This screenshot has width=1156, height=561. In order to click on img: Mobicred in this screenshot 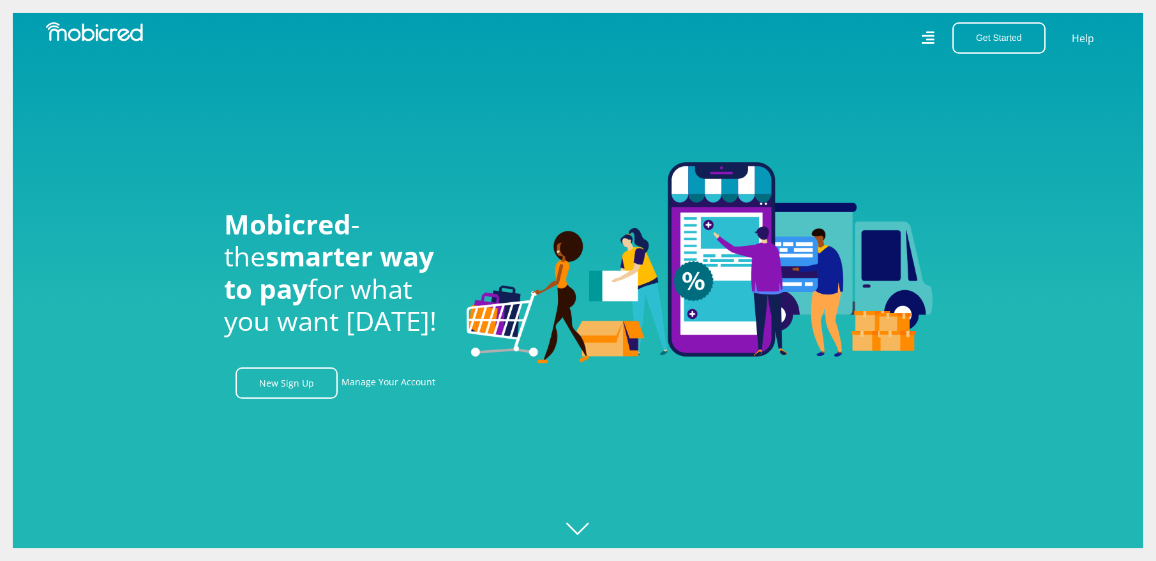, I will do `click(95, 32)`.